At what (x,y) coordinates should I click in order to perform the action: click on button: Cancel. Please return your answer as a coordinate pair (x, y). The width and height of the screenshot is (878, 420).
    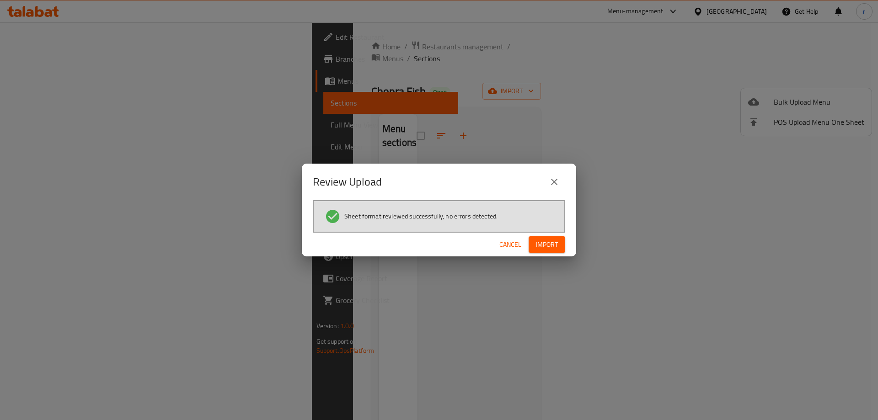
    Looking at the image, I should click on (510, 245).